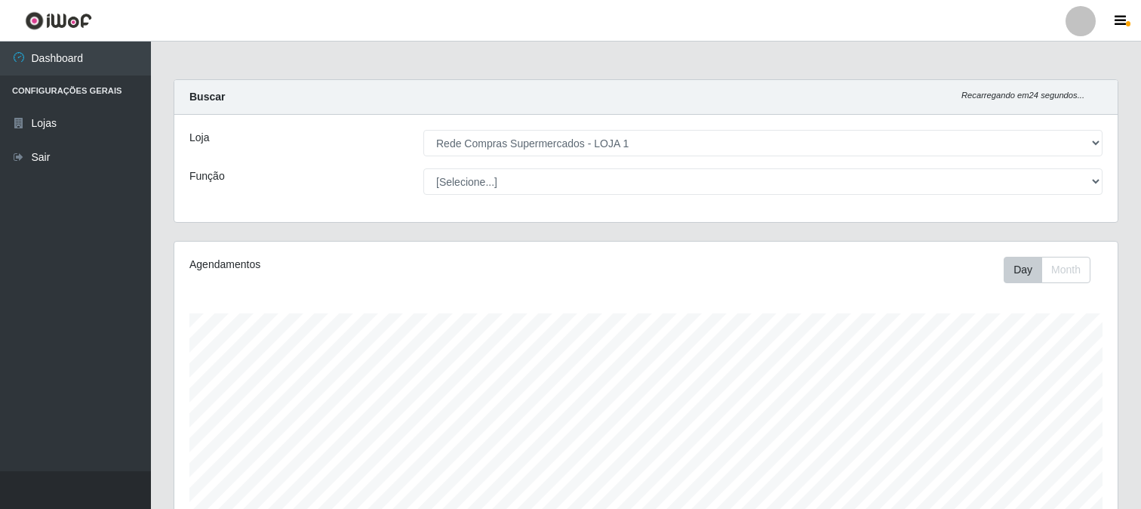  Describe the element at coordinates (207, 97) in the screenshot. I see `strong: Buscar` at that location.